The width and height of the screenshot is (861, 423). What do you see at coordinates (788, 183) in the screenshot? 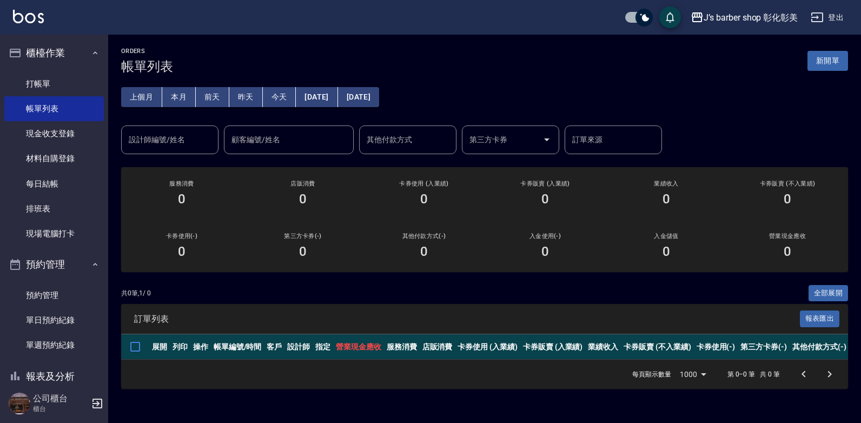
I see `h2: 卡券販賣 (不入業績)` at bounding box center [788, 183].